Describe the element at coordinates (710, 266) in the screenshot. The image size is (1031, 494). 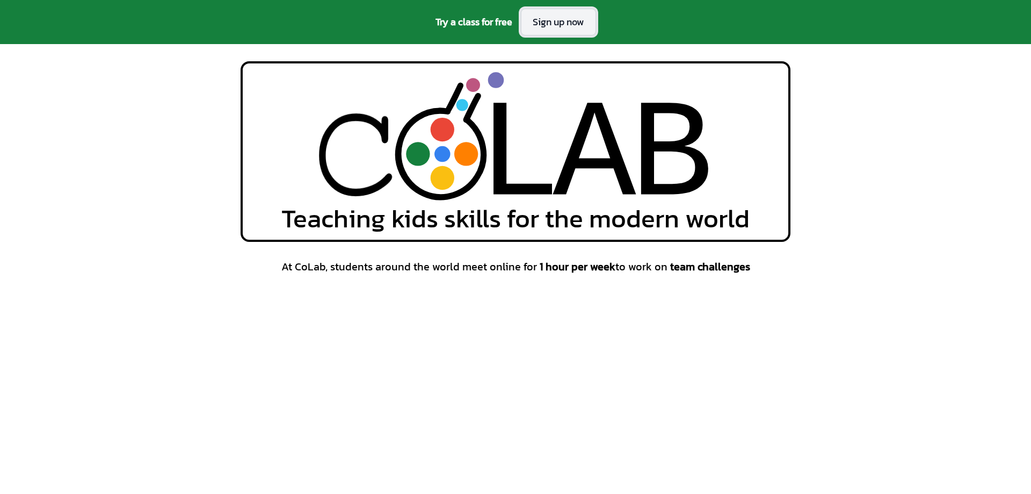
I see `span: team challenges` at that location.